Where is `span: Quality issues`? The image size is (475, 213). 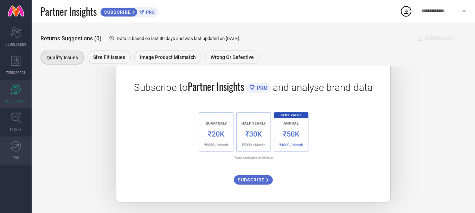
span: Quality issues is located at coordinates (62, 58).